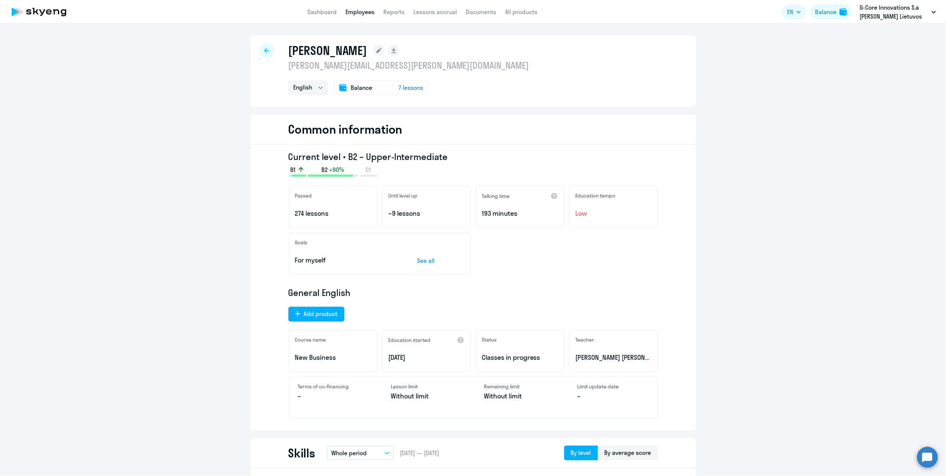  What do you see at coordinates (360, 453) in the screenshot?
I see `button: Whole period` at bounding box center [360, 453].